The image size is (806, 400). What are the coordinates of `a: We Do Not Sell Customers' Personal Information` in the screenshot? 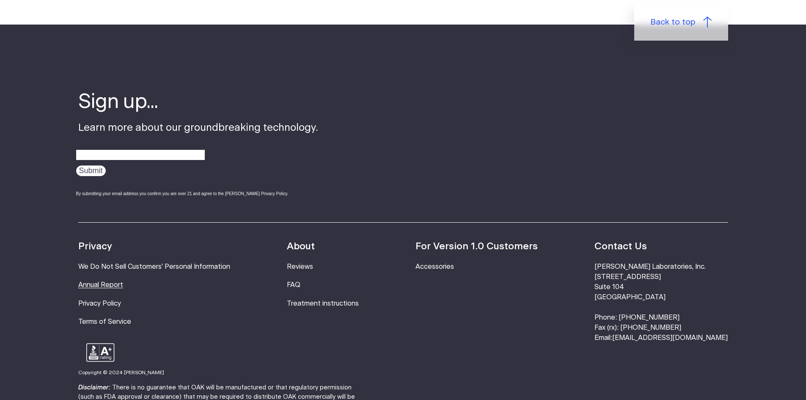 It's located at (154, 267).